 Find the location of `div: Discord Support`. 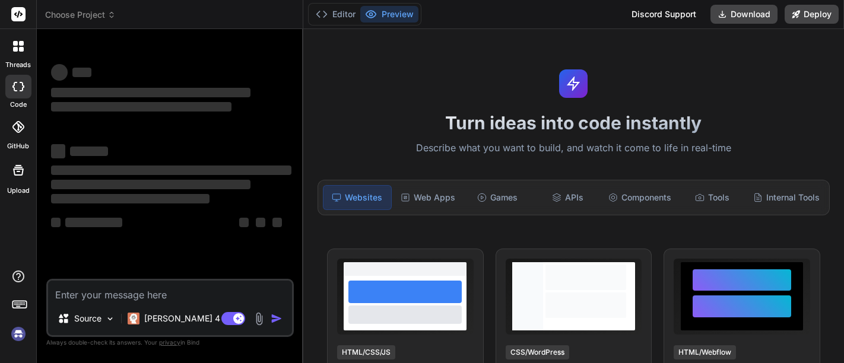

div: Discord Support is located at coordinates (663, 14).